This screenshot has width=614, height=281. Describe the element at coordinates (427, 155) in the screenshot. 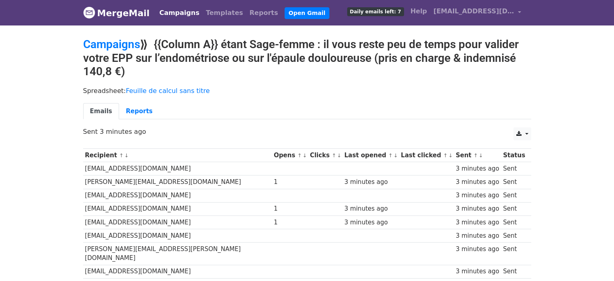

I see `th: Last clicked` at that location.